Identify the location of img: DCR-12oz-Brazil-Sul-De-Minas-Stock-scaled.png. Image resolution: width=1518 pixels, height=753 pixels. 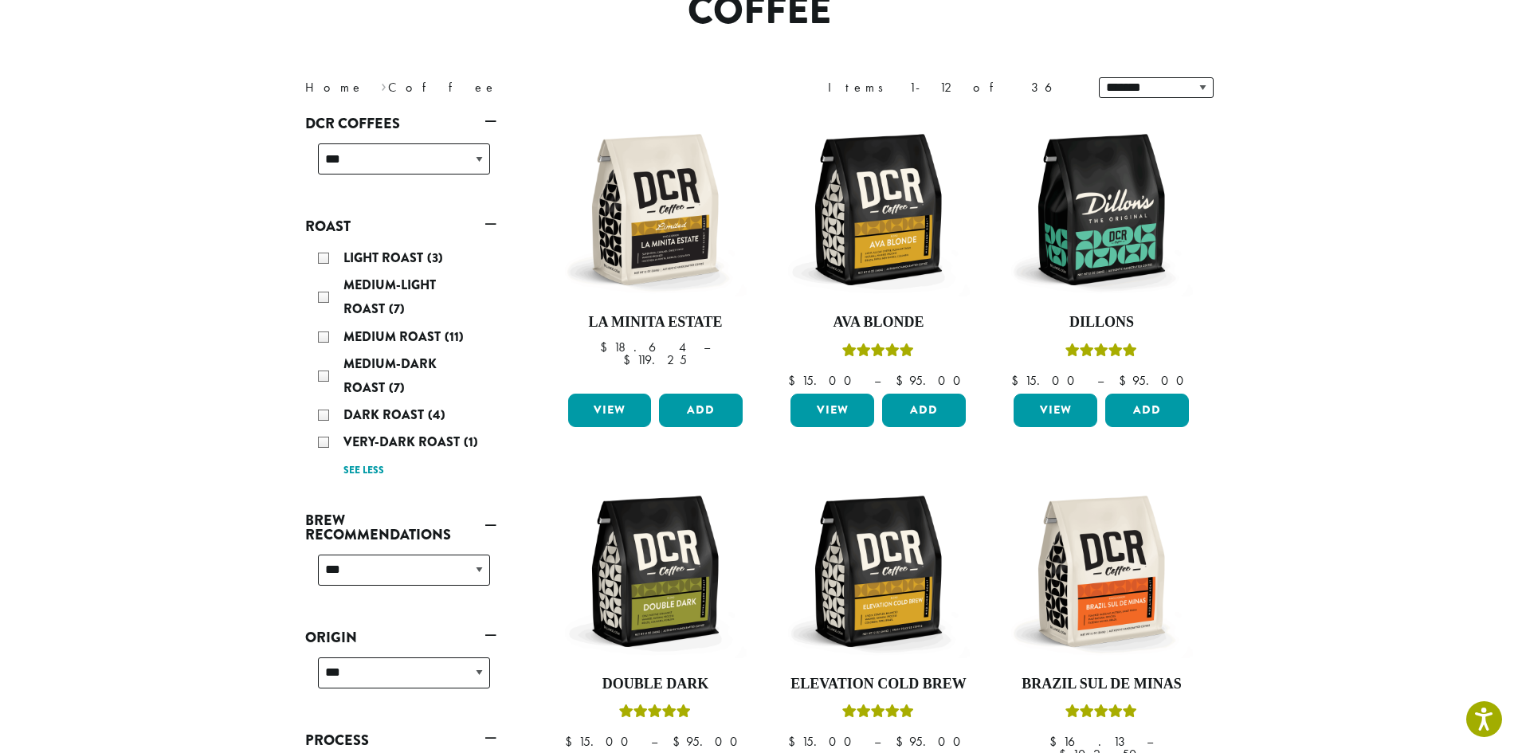
(1101, 571).